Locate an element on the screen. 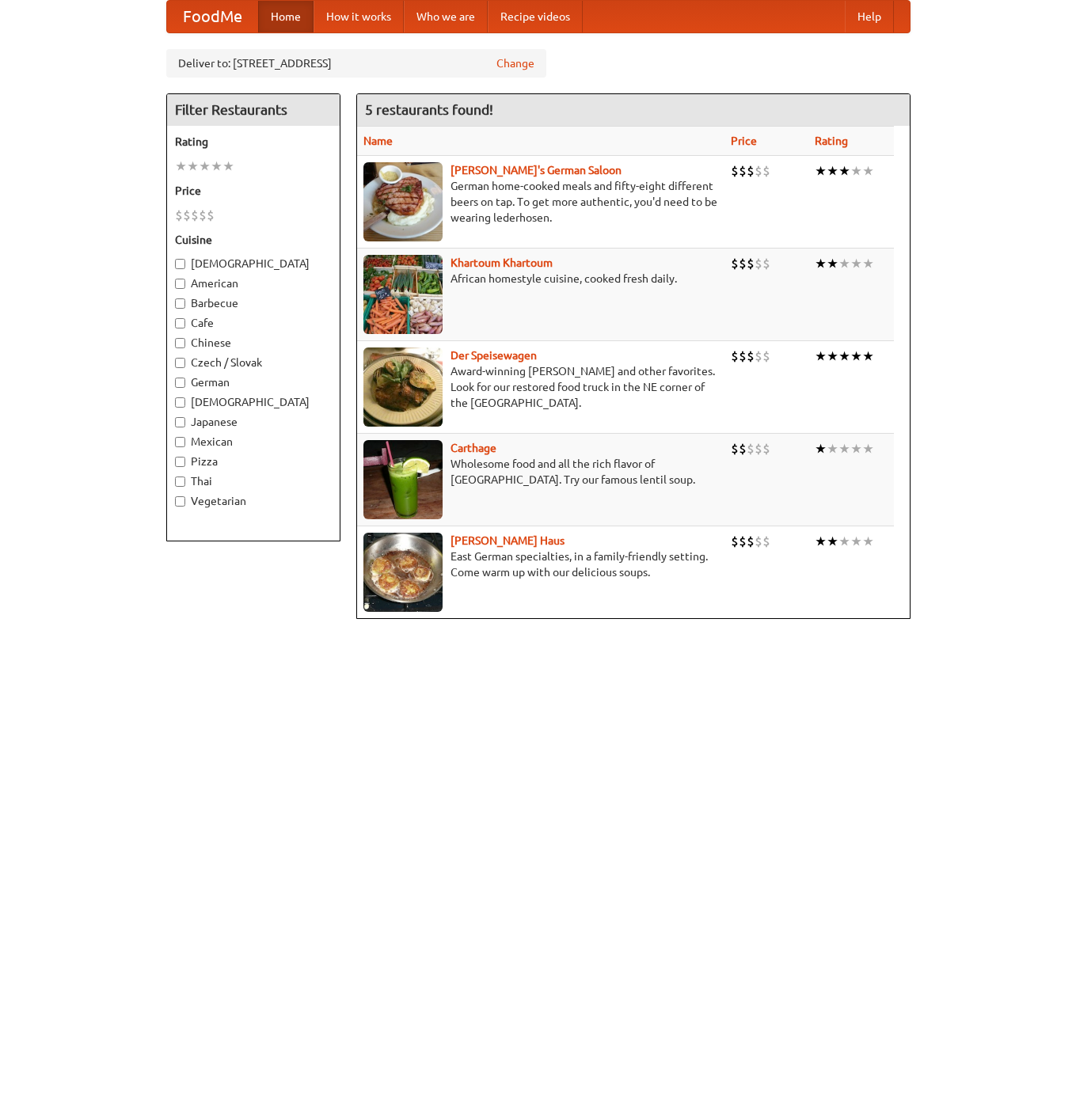  input: Chinese is located at coordinates (179, 343).